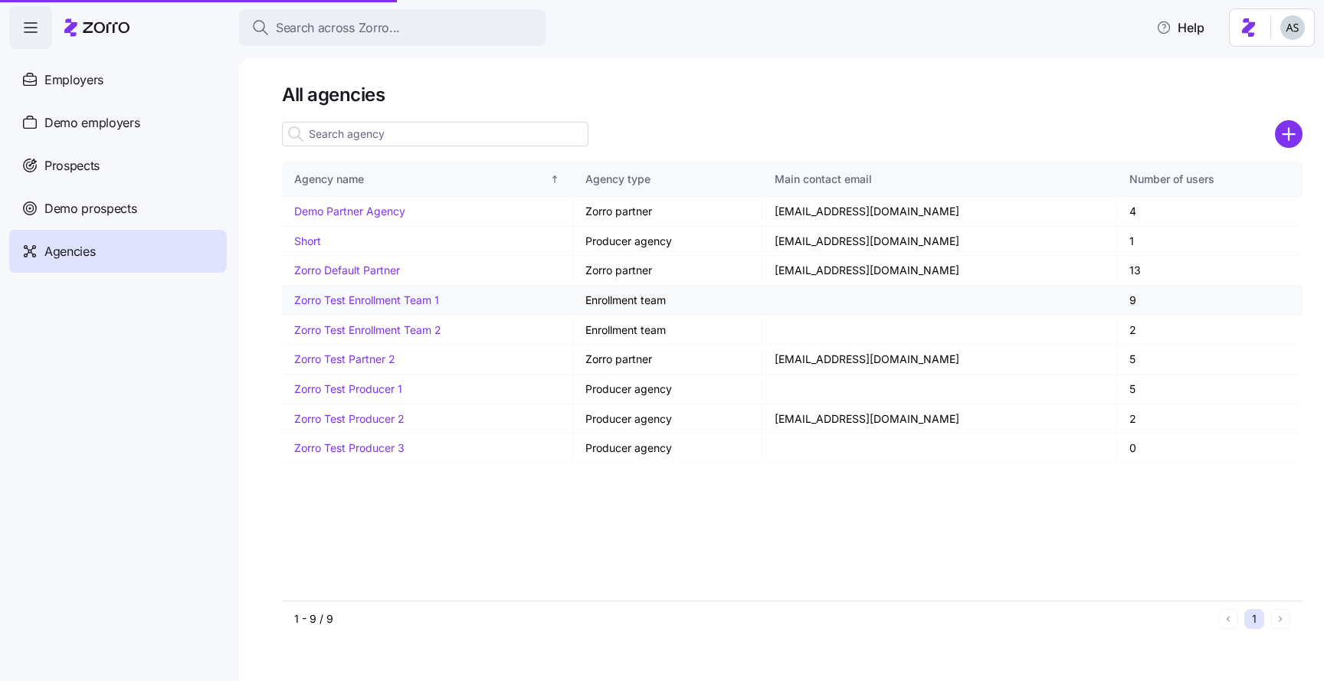 The image size is (1324, 681). What do you see at coordinates (435, 134) in the screenshot?
I see `input: Search agency` at bounding box center [435, 134].